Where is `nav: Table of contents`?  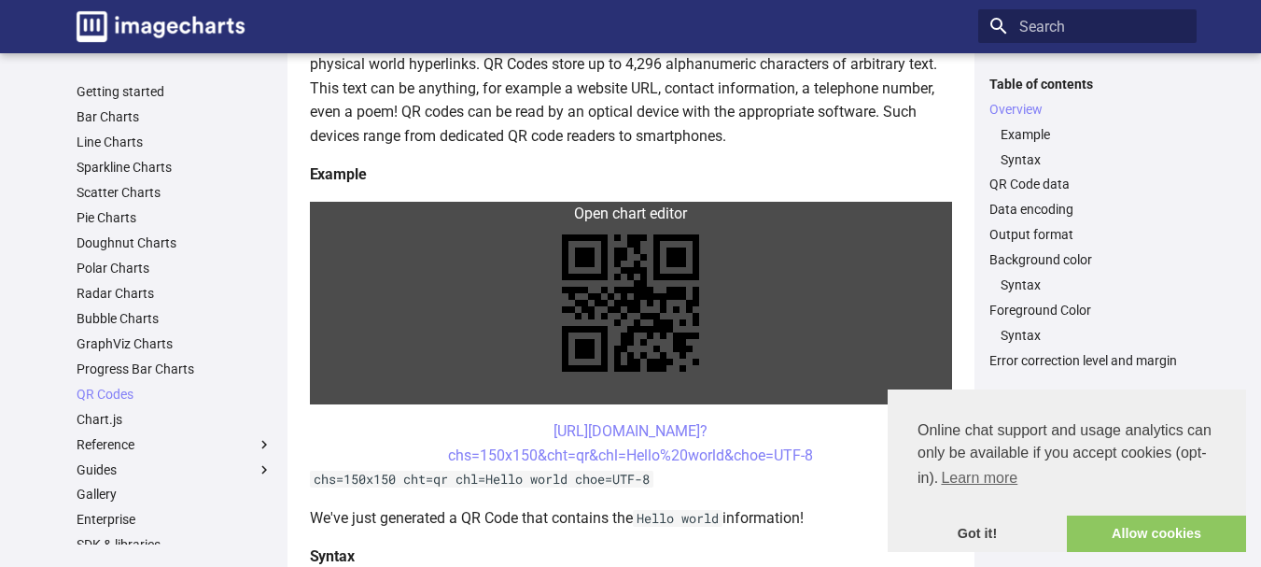
nav: Table of contents is located at coordinates (1088, 222).